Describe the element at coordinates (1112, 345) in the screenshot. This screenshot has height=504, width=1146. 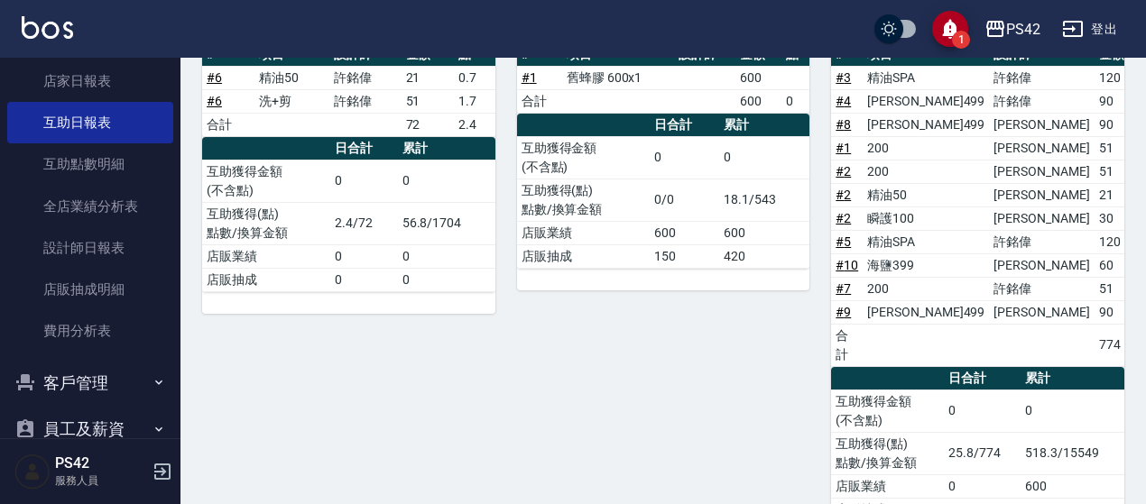
I see `td: 774` at that location.